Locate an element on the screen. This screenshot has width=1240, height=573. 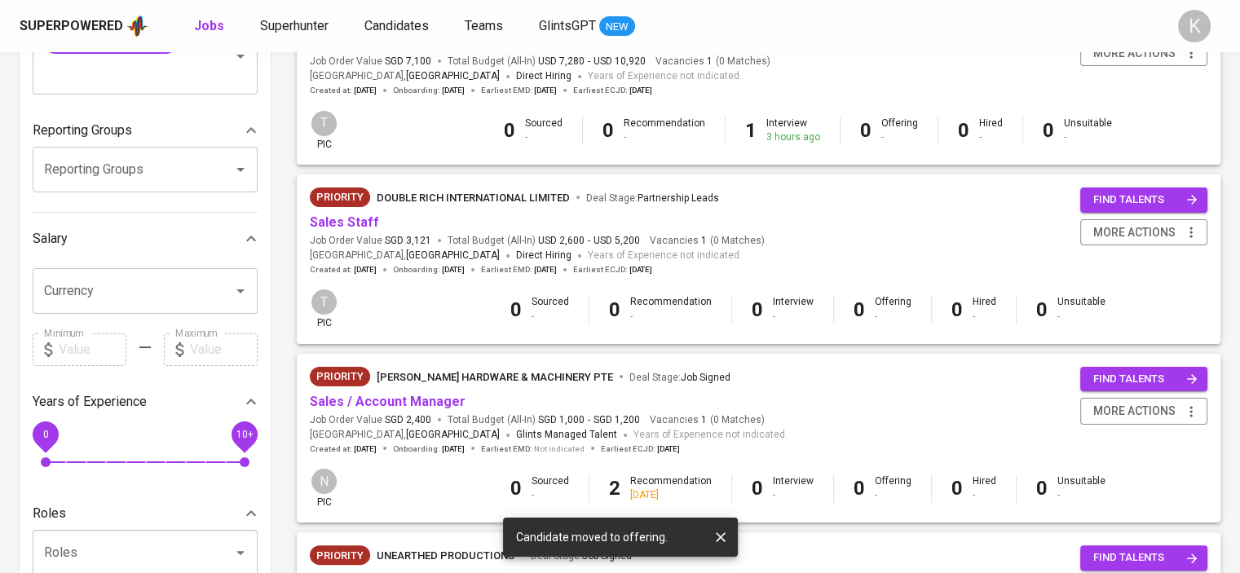
span: SGD 2,400 is located at coordinates (408, 420).